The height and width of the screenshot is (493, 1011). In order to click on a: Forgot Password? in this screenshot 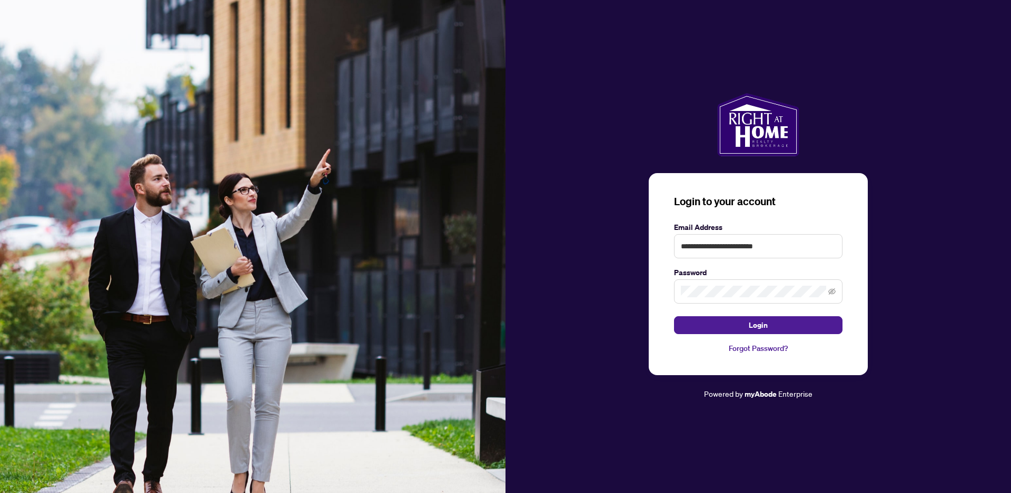, I will do `click(758, 348)`.